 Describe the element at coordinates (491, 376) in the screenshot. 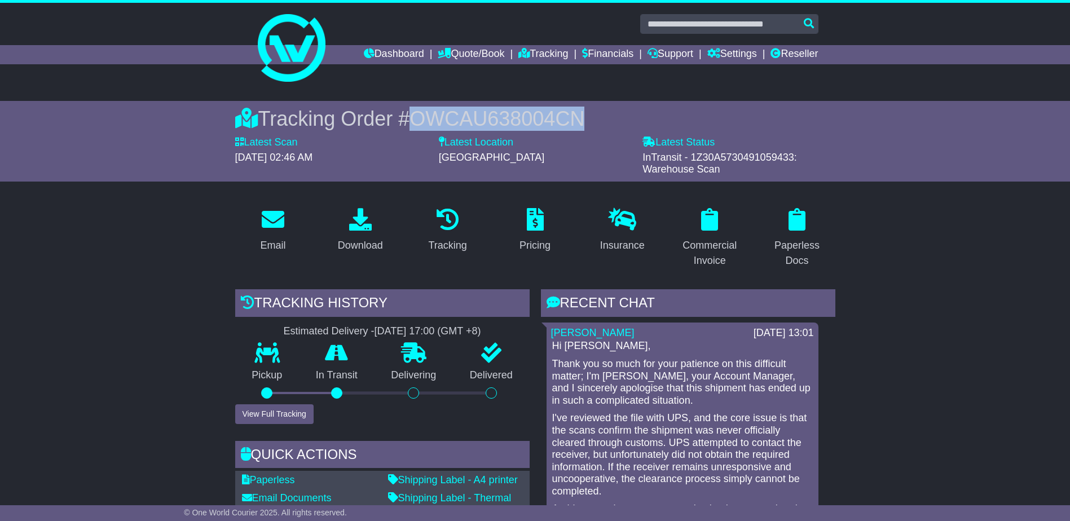

I see `p: Delivered` at that location.